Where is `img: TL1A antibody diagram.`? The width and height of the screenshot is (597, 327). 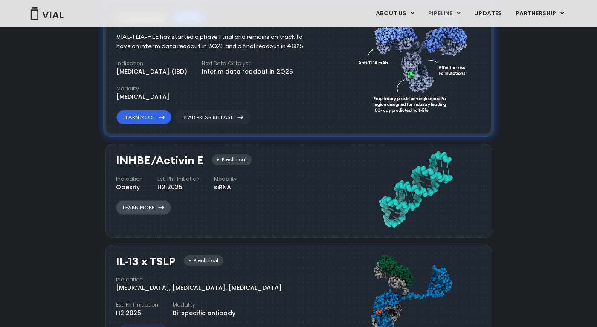 img: TL1A antibody diagram. is located at coordinates (415, 66).